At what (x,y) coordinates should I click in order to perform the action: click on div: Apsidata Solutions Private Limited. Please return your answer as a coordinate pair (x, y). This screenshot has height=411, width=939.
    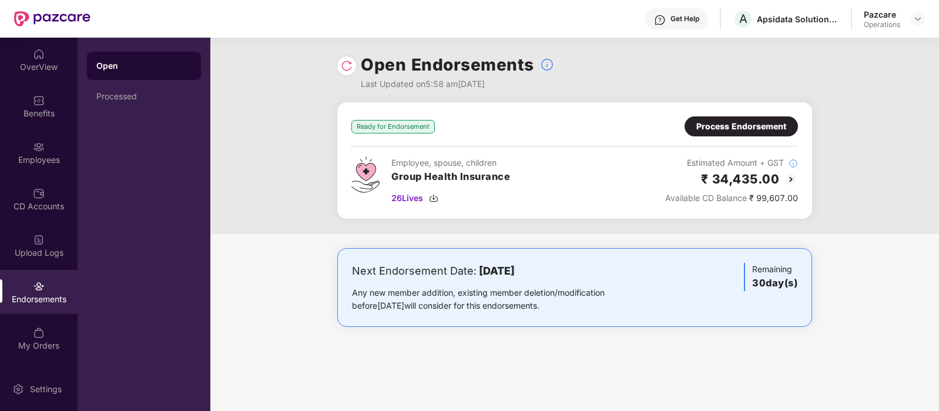
    Looking at the image, I should click on (798, 19).